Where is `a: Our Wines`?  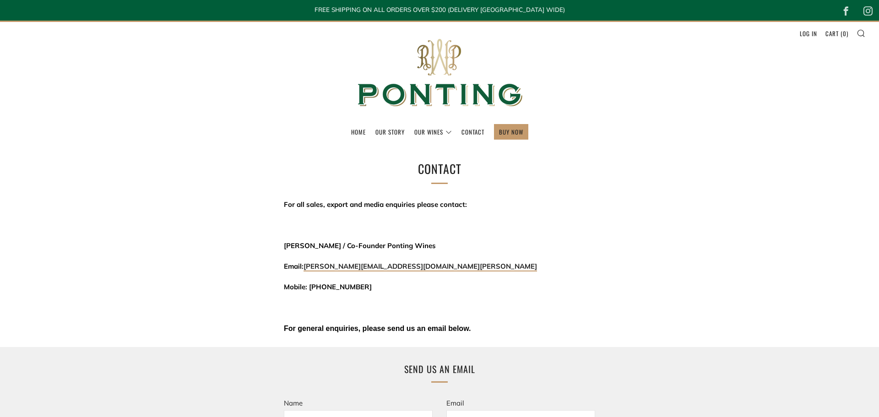 a: Our Wines is located at coordinates (433, 132).